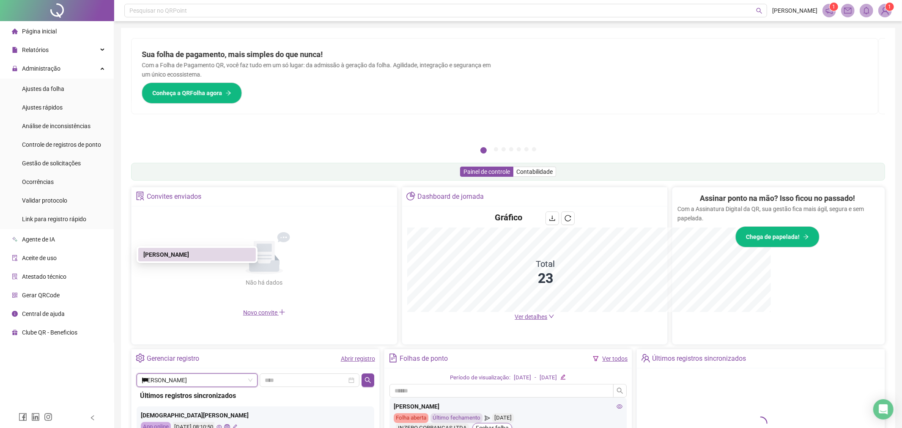 The height and width of the screenshot is (428, 902). What do you see at coordinates (519, 149) in the screenshot?
I see `button: 5` at bounding box center [519, 149].